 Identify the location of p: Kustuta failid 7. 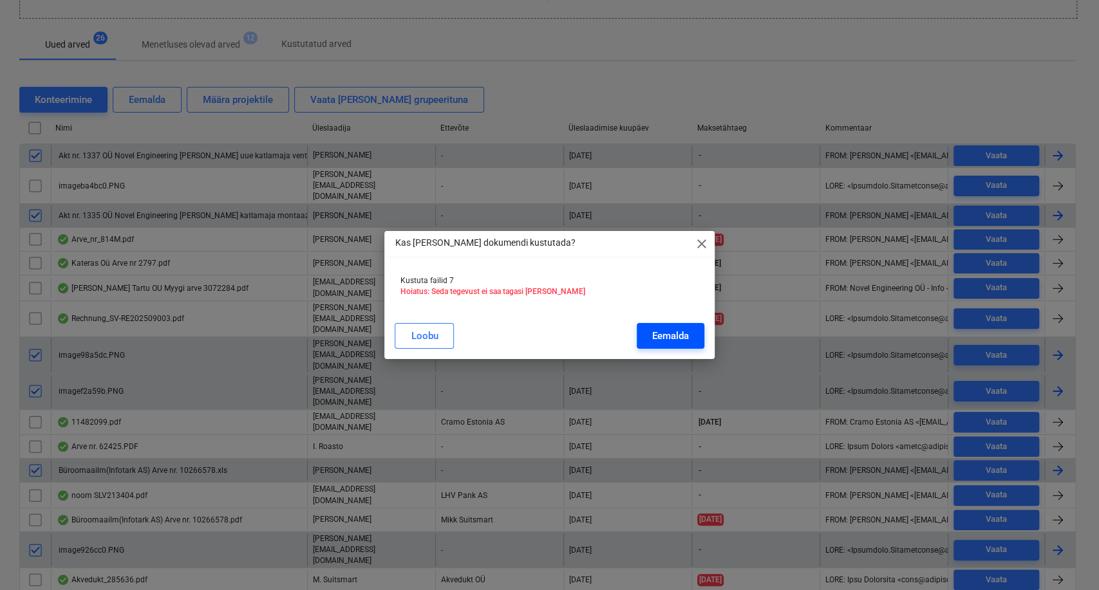
(549, 281).